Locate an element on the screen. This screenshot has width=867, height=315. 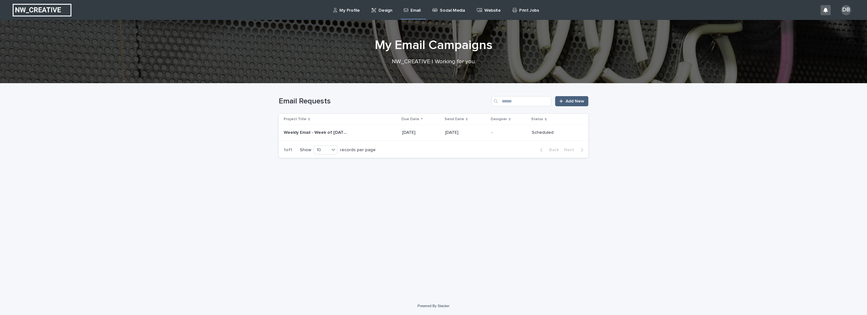
img: EUIbKjtiSNGbmbK7PdmN is located at coordinates (42, 10).